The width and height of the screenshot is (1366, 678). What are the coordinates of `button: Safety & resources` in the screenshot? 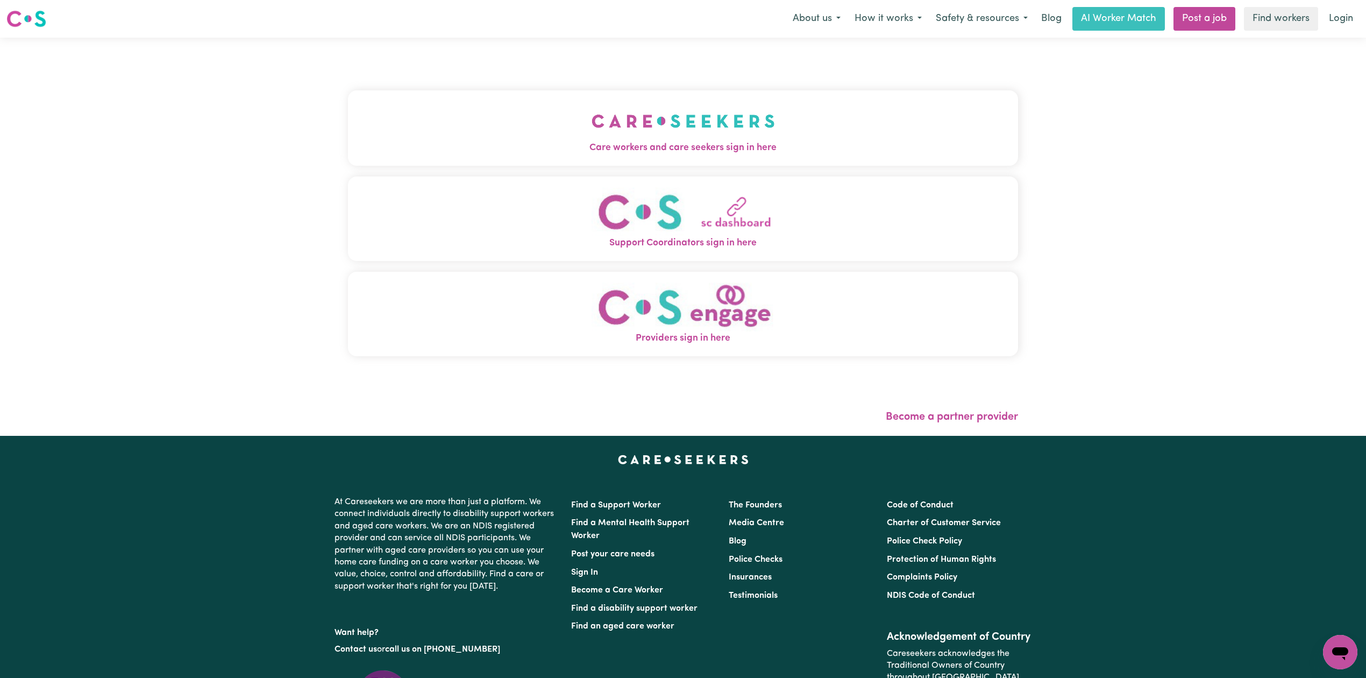 It's located at (982, 19).